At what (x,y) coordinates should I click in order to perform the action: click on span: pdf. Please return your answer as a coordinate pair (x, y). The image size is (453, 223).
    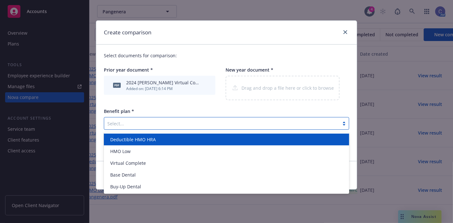
    Looking at the image, I should click on (117, 85).